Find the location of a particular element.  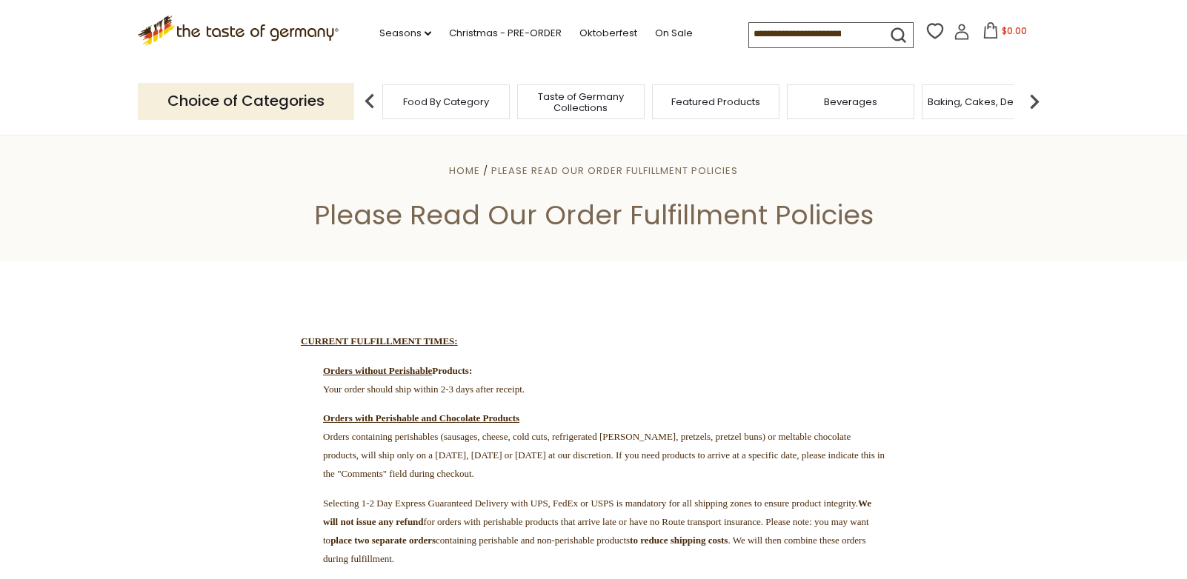

span: Your order should ship within 2-3 days after receipt. is located at coordinates (424, 389).